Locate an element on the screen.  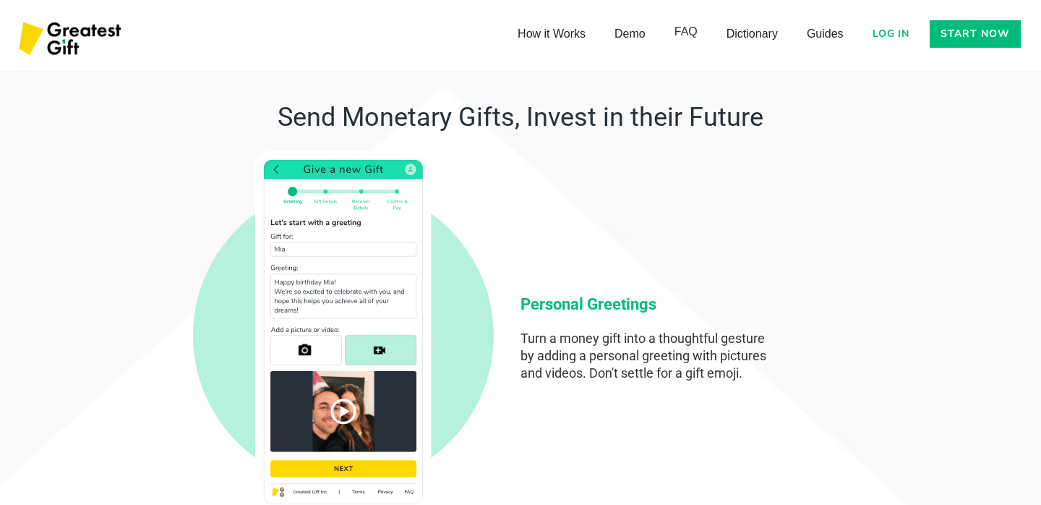
a: How it Works is located at coordinates (552, 34).